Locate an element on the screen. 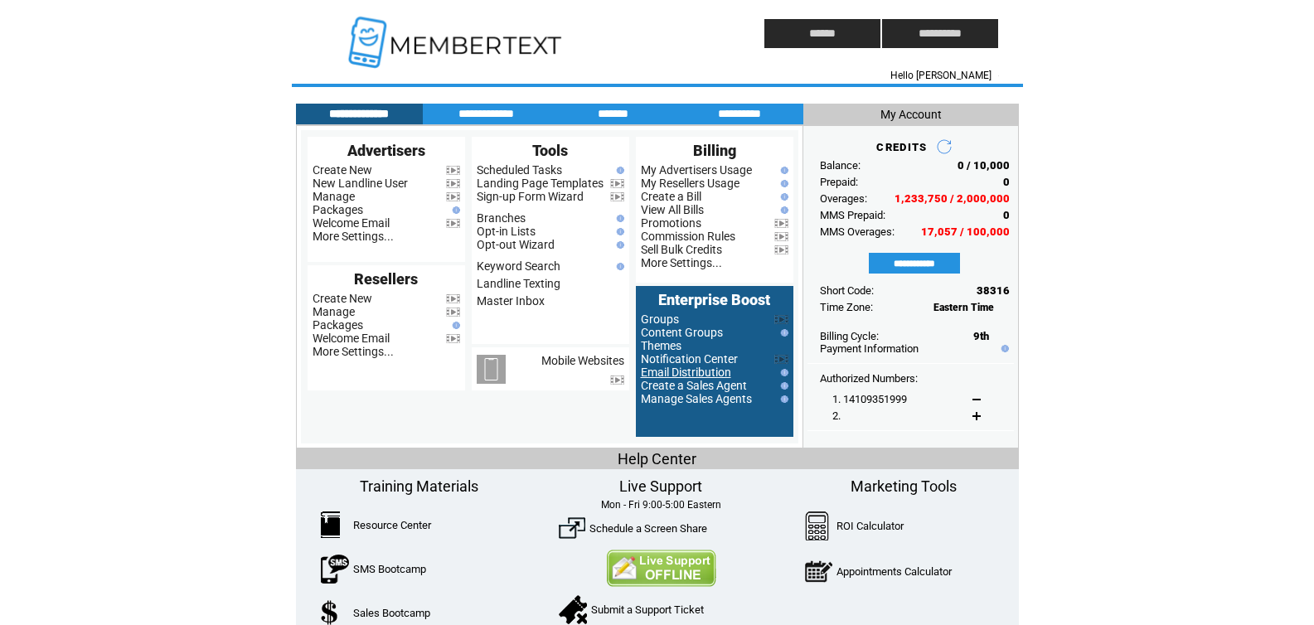  span: Help Center is located at coordinates (656, 458).